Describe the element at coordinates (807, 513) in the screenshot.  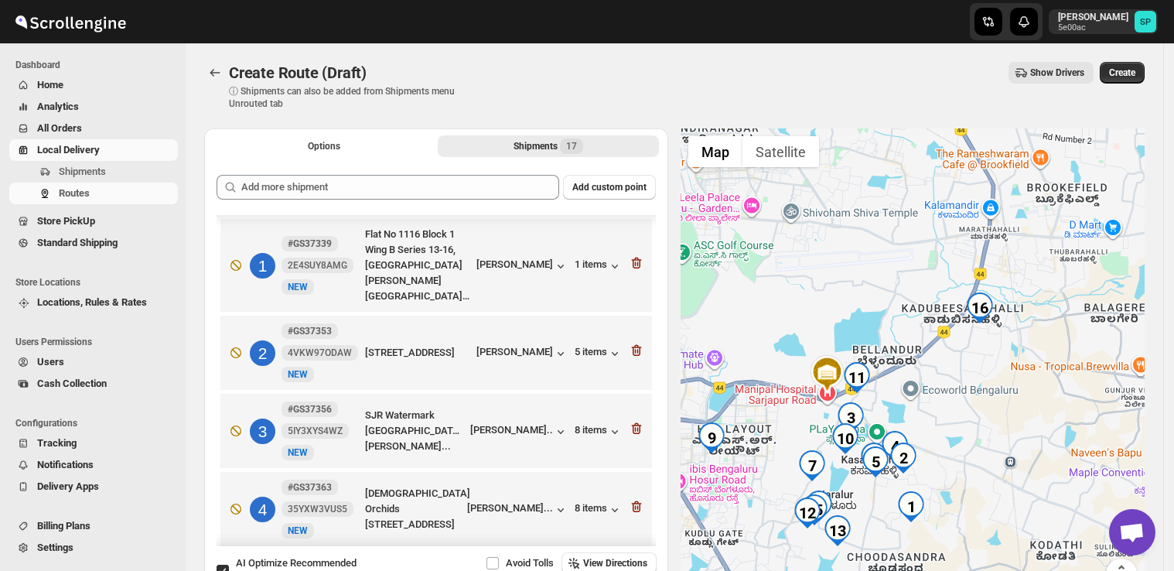
I see `div: 12` at that location.